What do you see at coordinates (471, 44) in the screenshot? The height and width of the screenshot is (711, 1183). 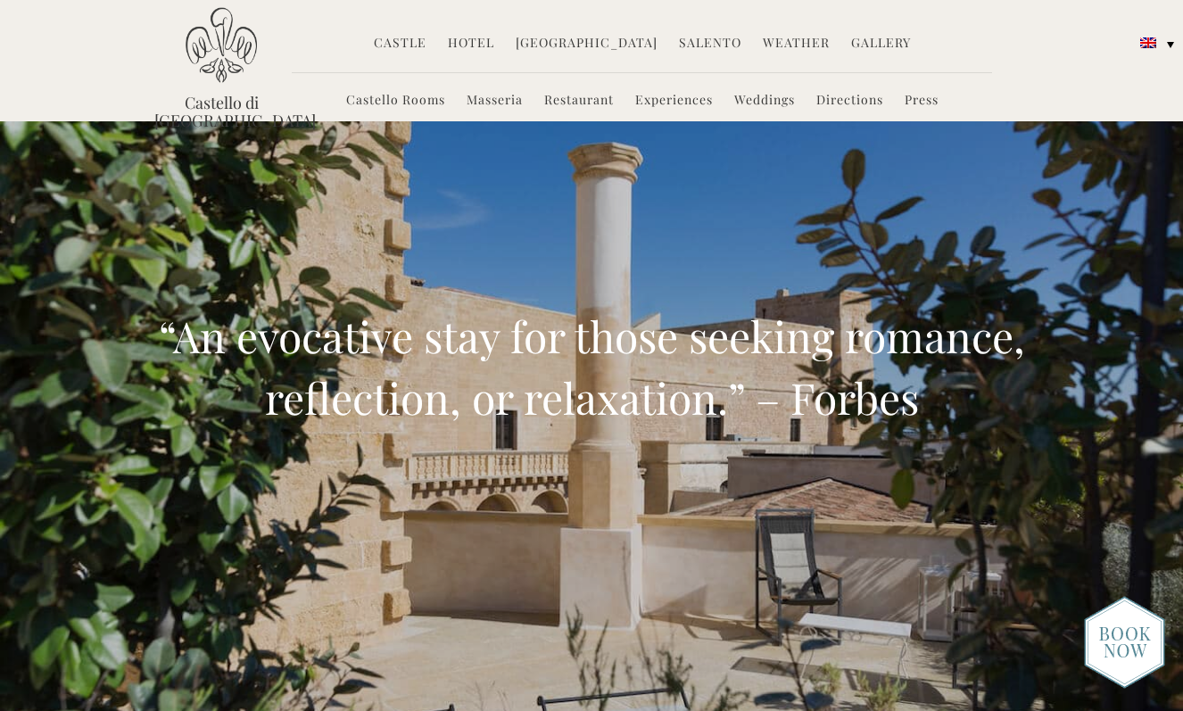 I see `a: Hotel` at bounding box center [471, 44].